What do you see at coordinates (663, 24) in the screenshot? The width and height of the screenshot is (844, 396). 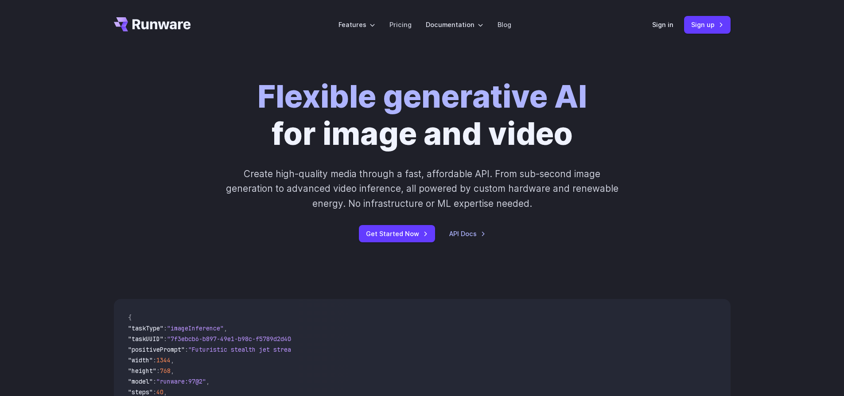 I see `a: Sign in` at bounding box center [663, 24].